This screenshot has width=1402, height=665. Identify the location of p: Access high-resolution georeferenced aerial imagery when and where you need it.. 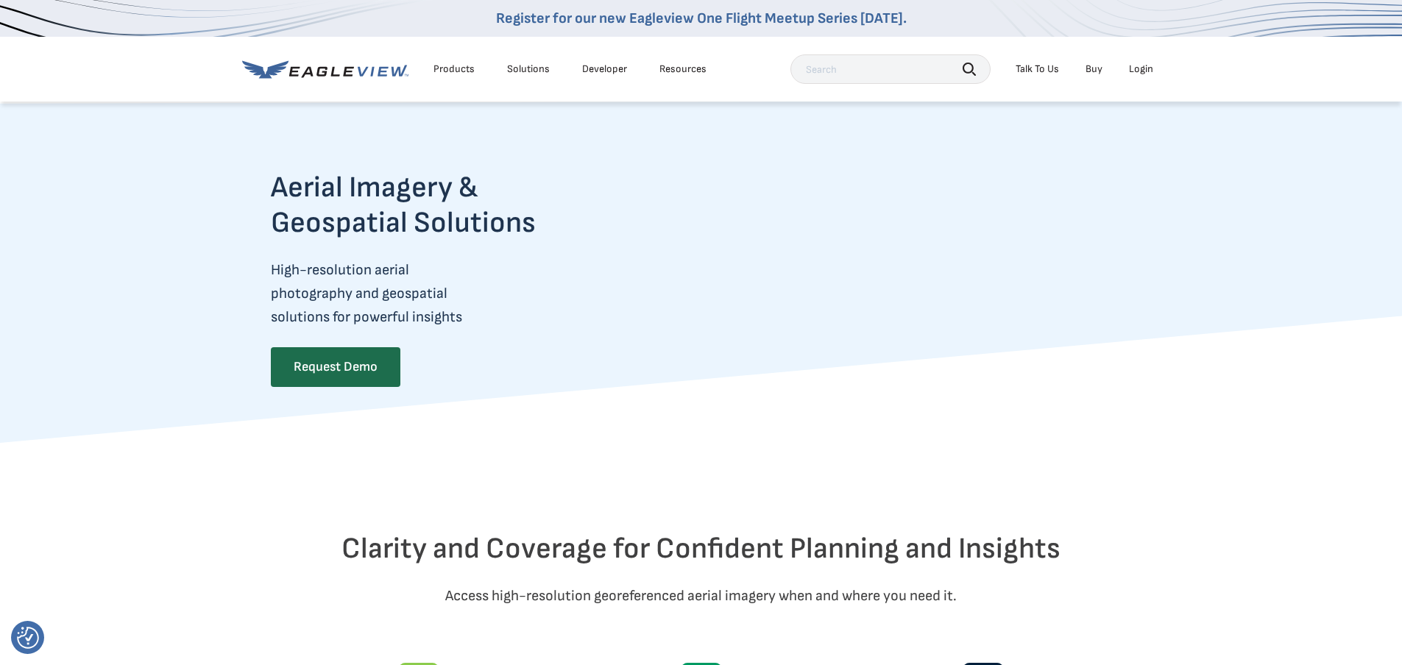
(702, 596).